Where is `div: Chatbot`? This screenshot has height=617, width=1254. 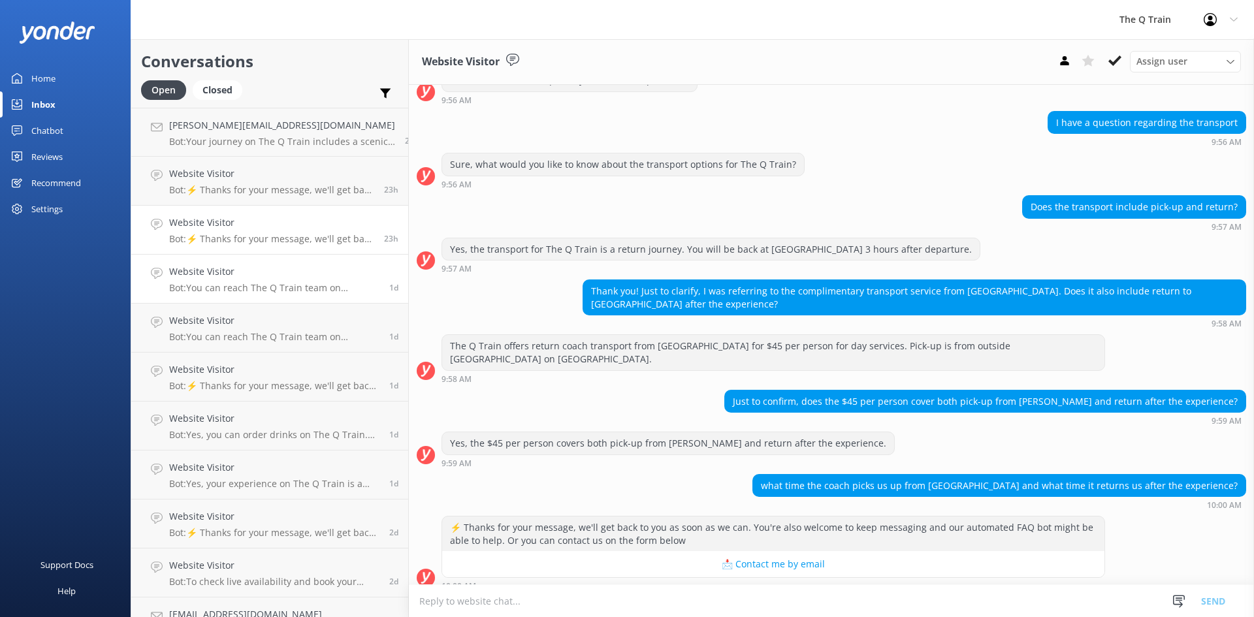 div: Chatbot is located at coordinates (47, 131).